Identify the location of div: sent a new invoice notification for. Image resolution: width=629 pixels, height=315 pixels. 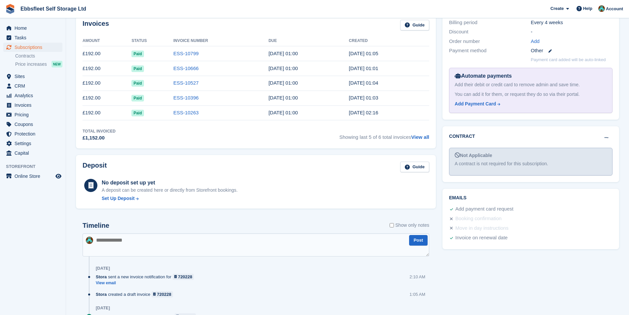
(146, 276).